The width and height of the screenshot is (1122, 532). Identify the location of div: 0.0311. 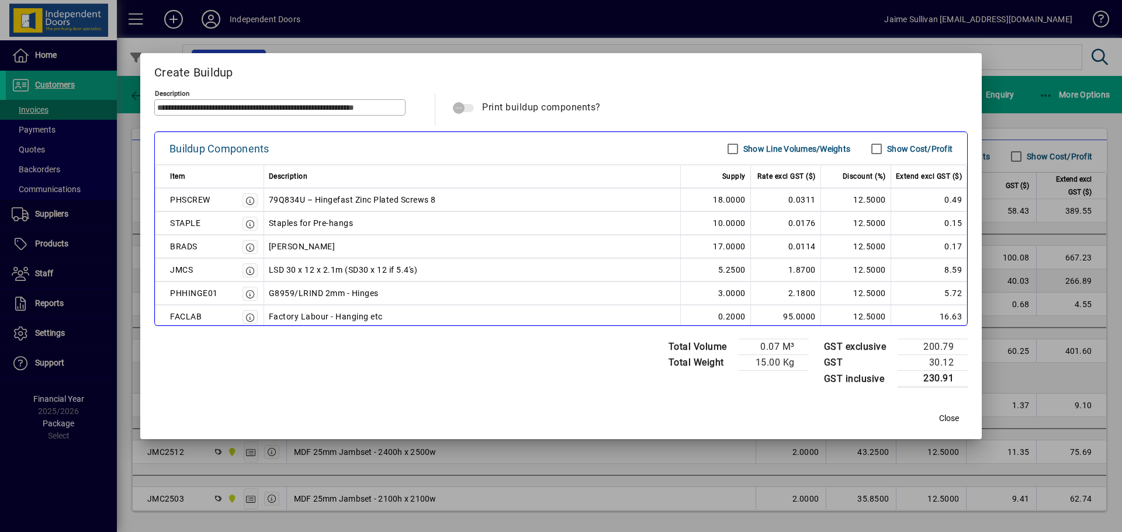
(785, 200).